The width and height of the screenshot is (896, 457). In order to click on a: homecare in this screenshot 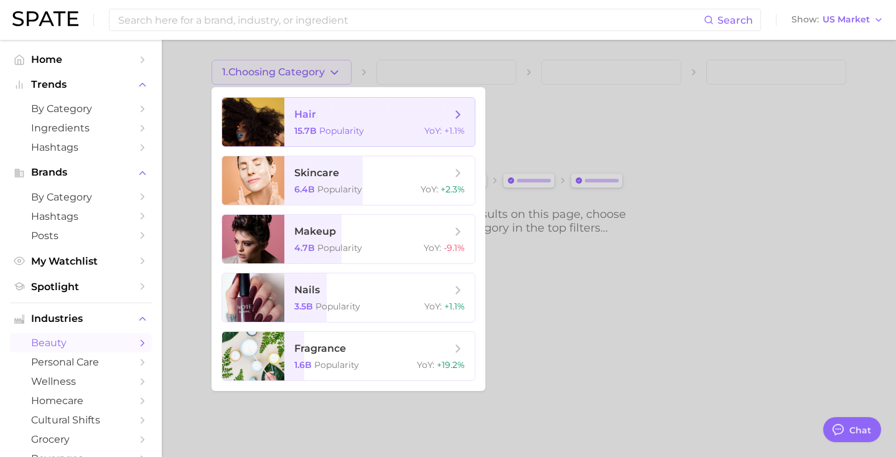, I will do `click(81, 400)`.